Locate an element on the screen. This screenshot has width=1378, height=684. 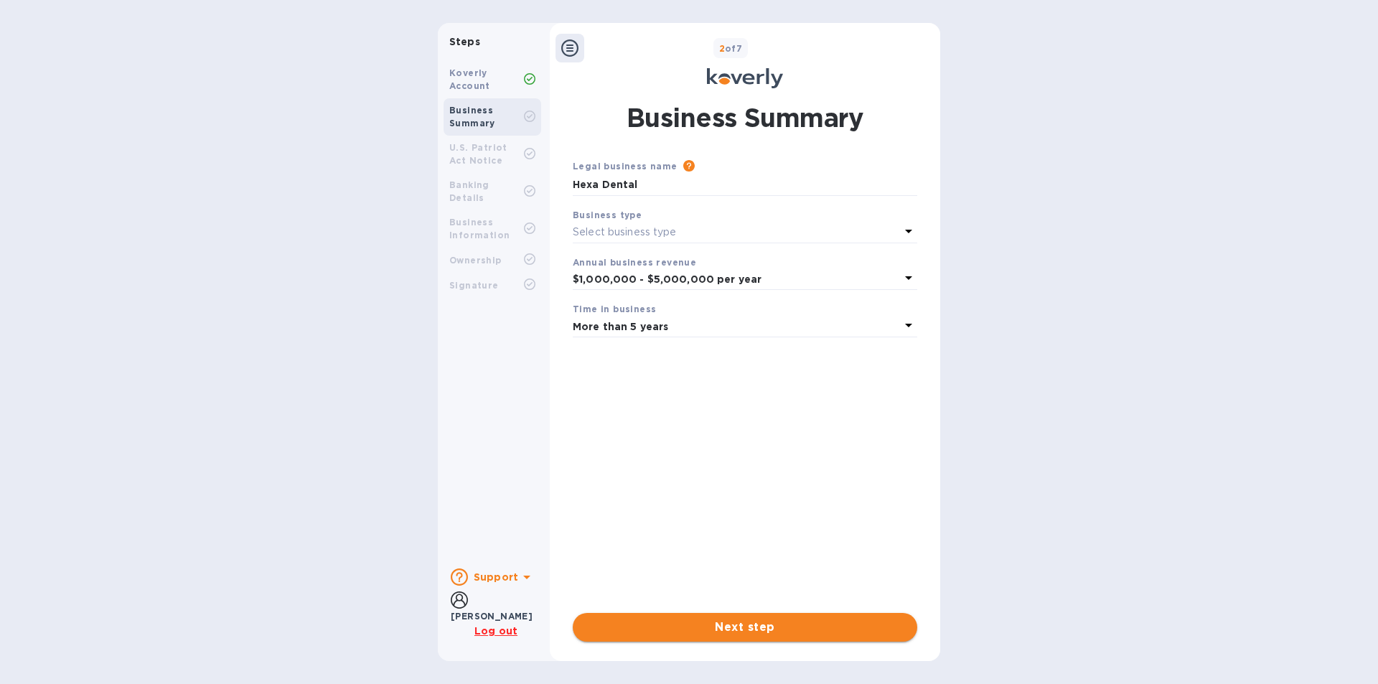
b: Business Information is located at coordinates (480, 228).